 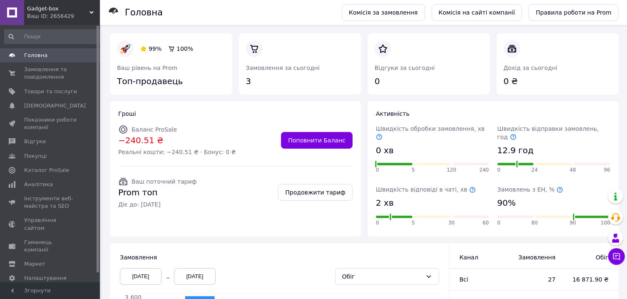 I want to click on span: Обіг, so click(x=590, y=257).